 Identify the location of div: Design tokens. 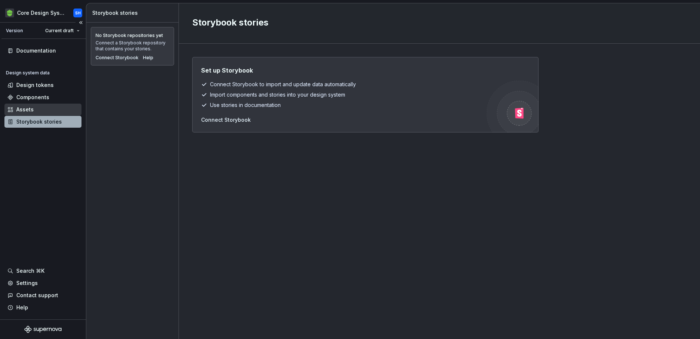
(35, 85).